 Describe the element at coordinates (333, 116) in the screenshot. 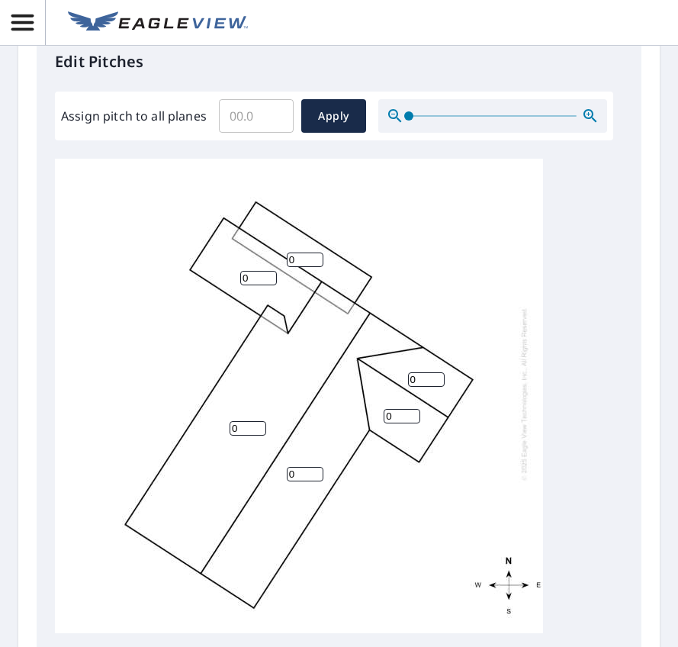

I see `button: Apply` at that location.